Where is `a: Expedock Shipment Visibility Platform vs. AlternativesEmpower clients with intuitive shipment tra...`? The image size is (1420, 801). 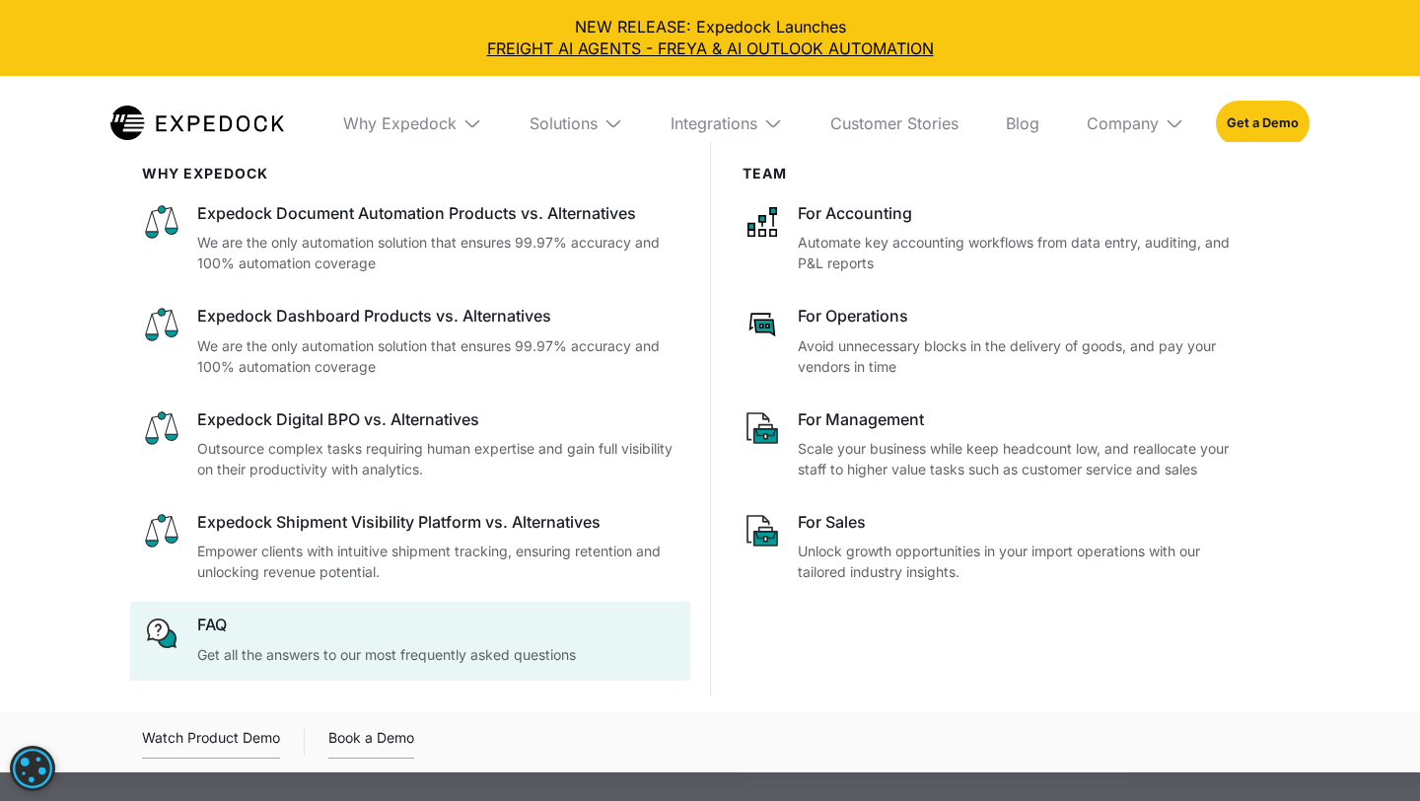
a: Expedock Shipment Visibility Platform vs. AlternativesEmpower clients with intuitive shipment tra... is located at coordinates (410, 546).